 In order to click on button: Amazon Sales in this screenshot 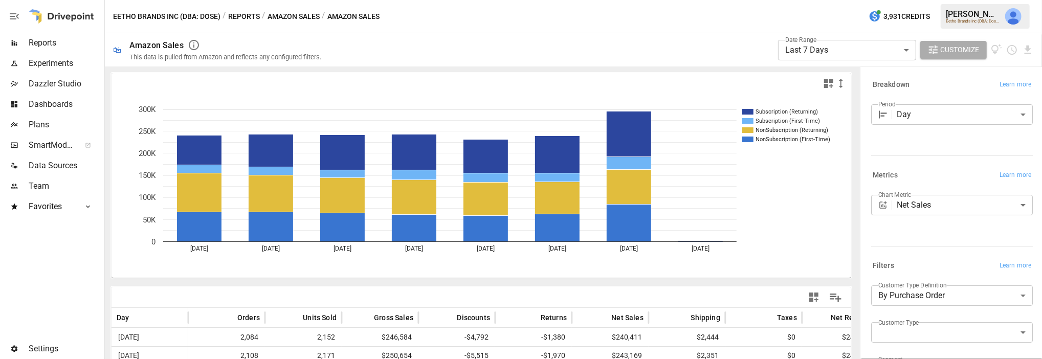, I will do `click(293, 16)`.